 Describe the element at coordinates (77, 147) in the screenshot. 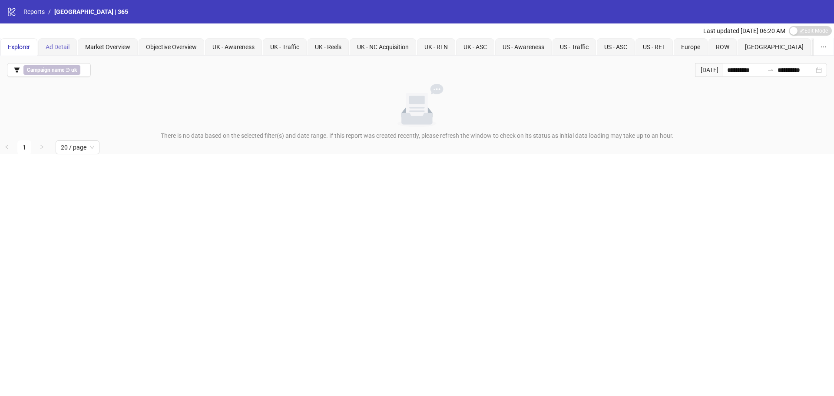

I see `div: Page Size` at that location.